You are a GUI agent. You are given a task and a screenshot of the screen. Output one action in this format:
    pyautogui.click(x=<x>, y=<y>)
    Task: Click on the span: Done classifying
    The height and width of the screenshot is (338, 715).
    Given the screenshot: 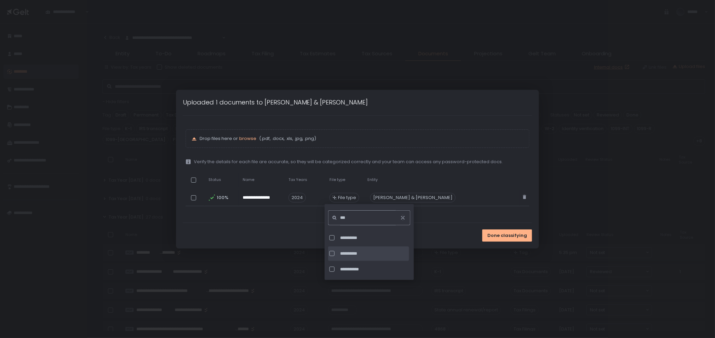 What is the action you would take?
    pyautogui.click(x=507, y=236)
    